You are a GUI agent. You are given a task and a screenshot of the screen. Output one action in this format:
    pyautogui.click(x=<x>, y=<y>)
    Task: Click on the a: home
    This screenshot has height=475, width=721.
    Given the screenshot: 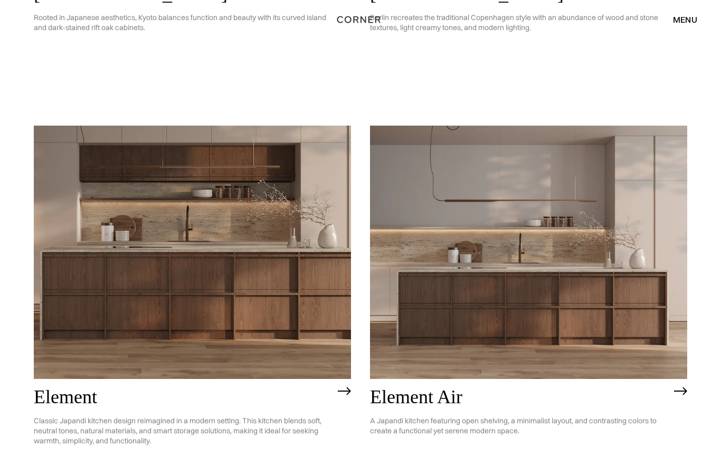 What is the action you would take?
    pyautogui.click(x=360, y=20)
    